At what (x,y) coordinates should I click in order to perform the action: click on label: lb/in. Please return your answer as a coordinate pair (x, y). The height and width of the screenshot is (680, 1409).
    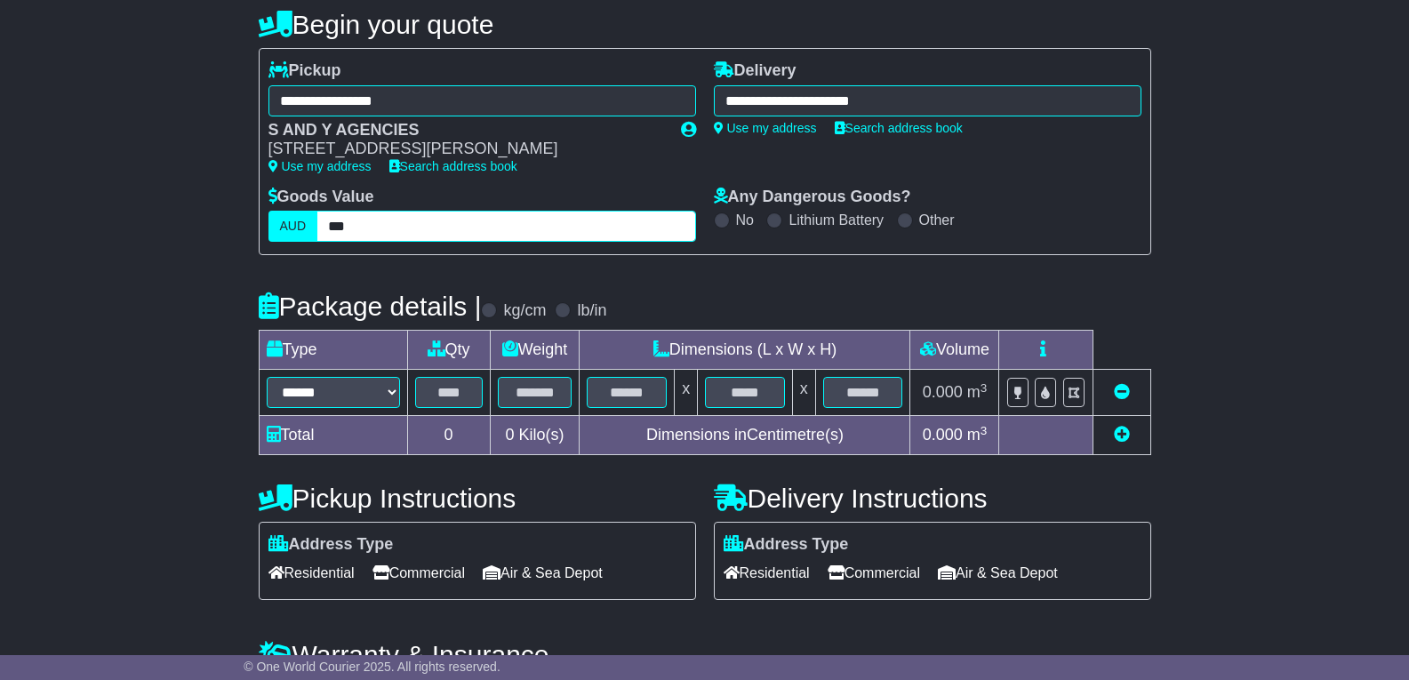
    Looking at the image, I should click on (591, 311).